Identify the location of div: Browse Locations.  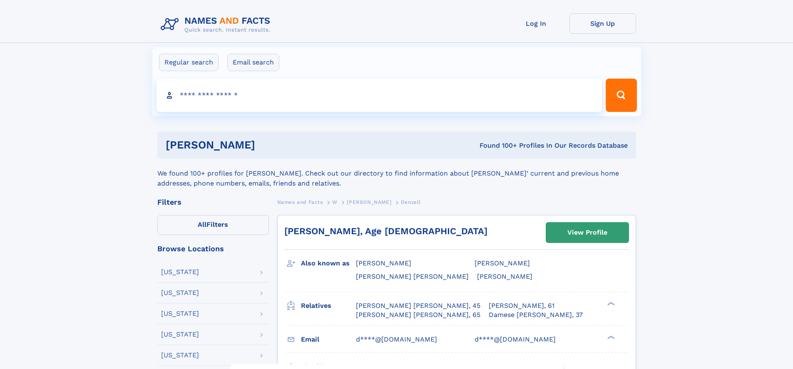
(213, 249).